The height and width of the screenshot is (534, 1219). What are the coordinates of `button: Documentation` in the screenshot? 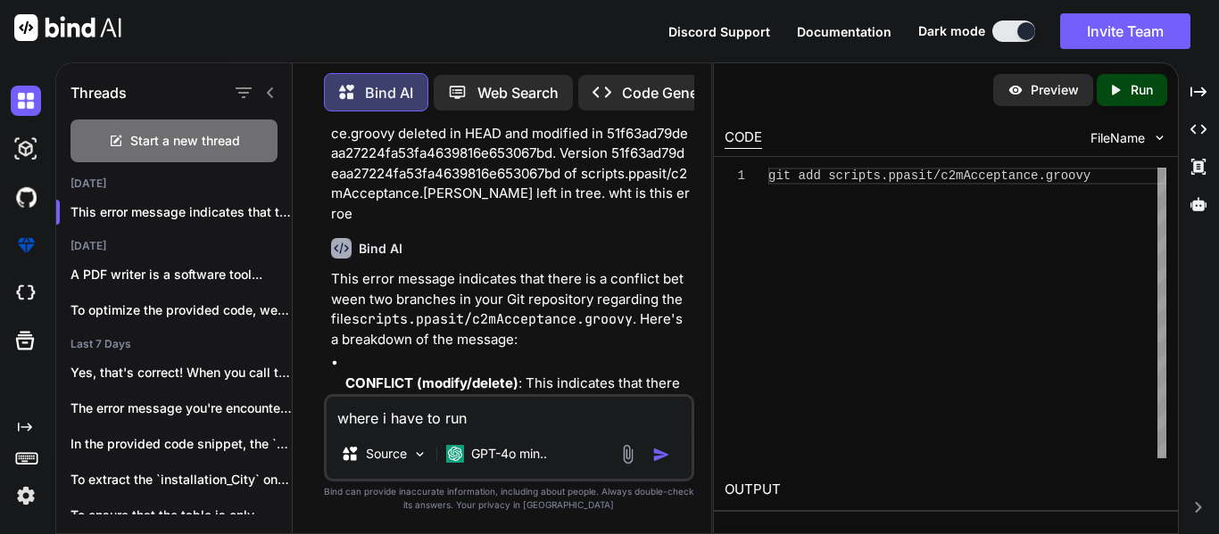 It's located at (844, 31).